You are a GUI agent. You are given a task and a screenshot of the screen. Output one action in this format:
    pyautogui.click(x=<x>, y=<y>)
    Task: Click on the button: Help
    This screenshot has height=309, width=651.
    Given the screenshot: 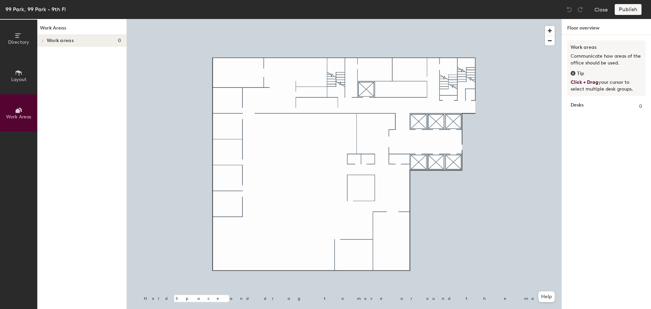 What is the action you would take?
    pyautogui.click(x=547, y=297)
    